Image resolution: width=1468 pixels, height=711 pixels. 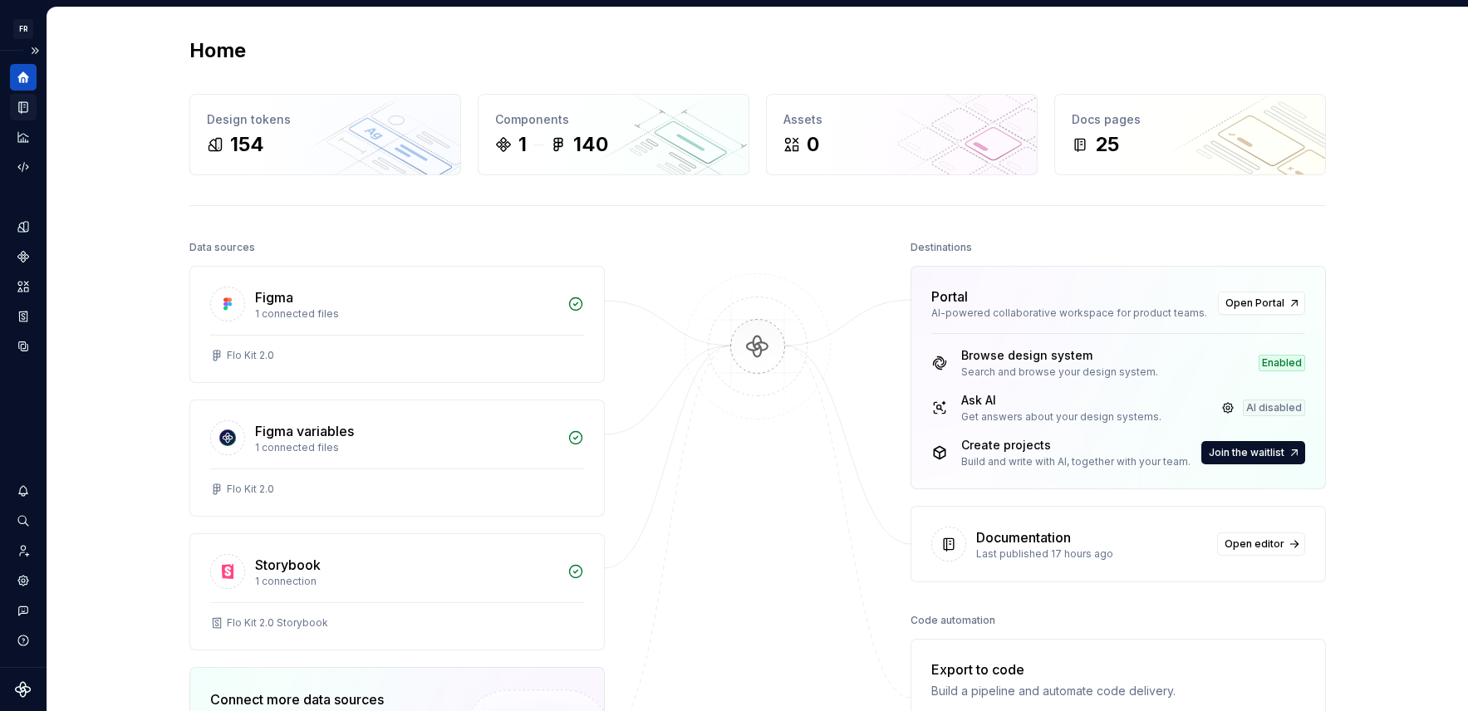 What do you see at coordinates (812, 145) in the screenshot?
I see `div: 0` at bounding box center [812, 145].